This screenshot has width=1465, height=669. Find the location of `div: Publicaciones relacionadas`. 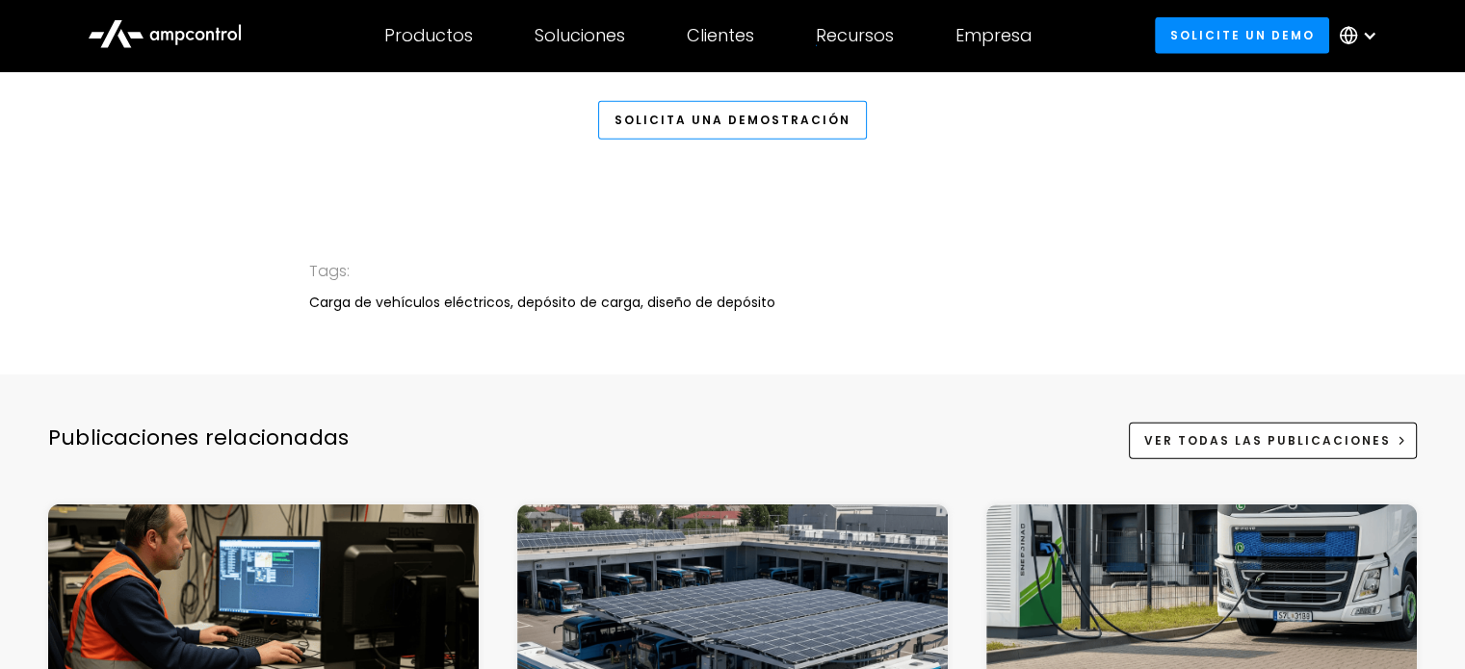

div: Publicaciones relacionadas is located at coordinates (198, 453).